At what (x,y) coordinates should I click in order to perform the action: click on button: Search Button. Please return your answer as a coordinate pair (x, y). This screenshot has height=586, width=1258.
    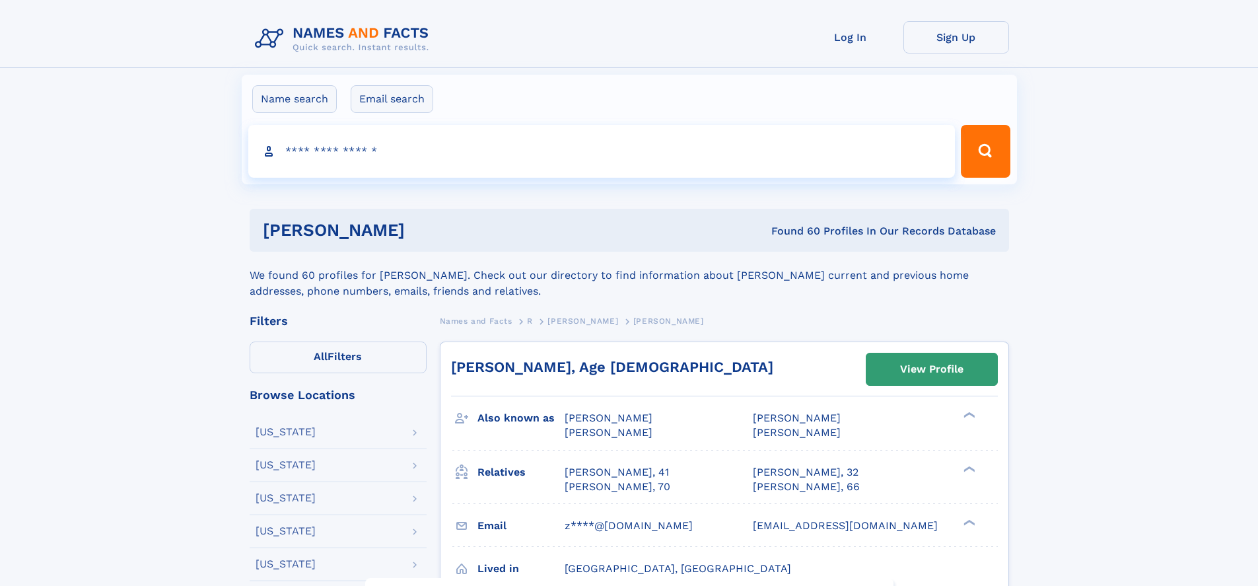
    Looking at the image, I should click on (985, 151).